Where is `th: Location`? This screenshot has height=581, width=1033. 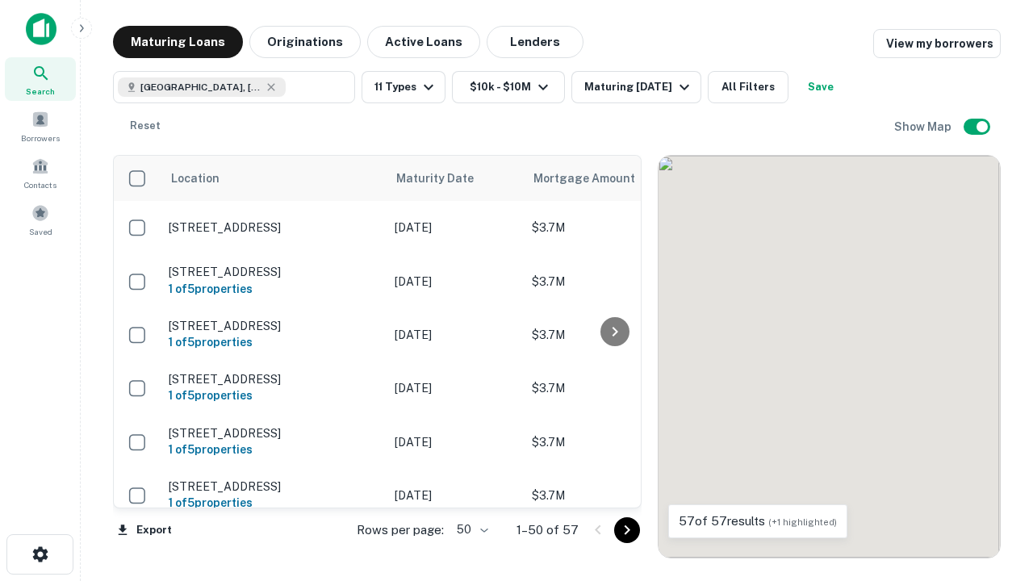 th: Location is located at coordinates (274, 178).